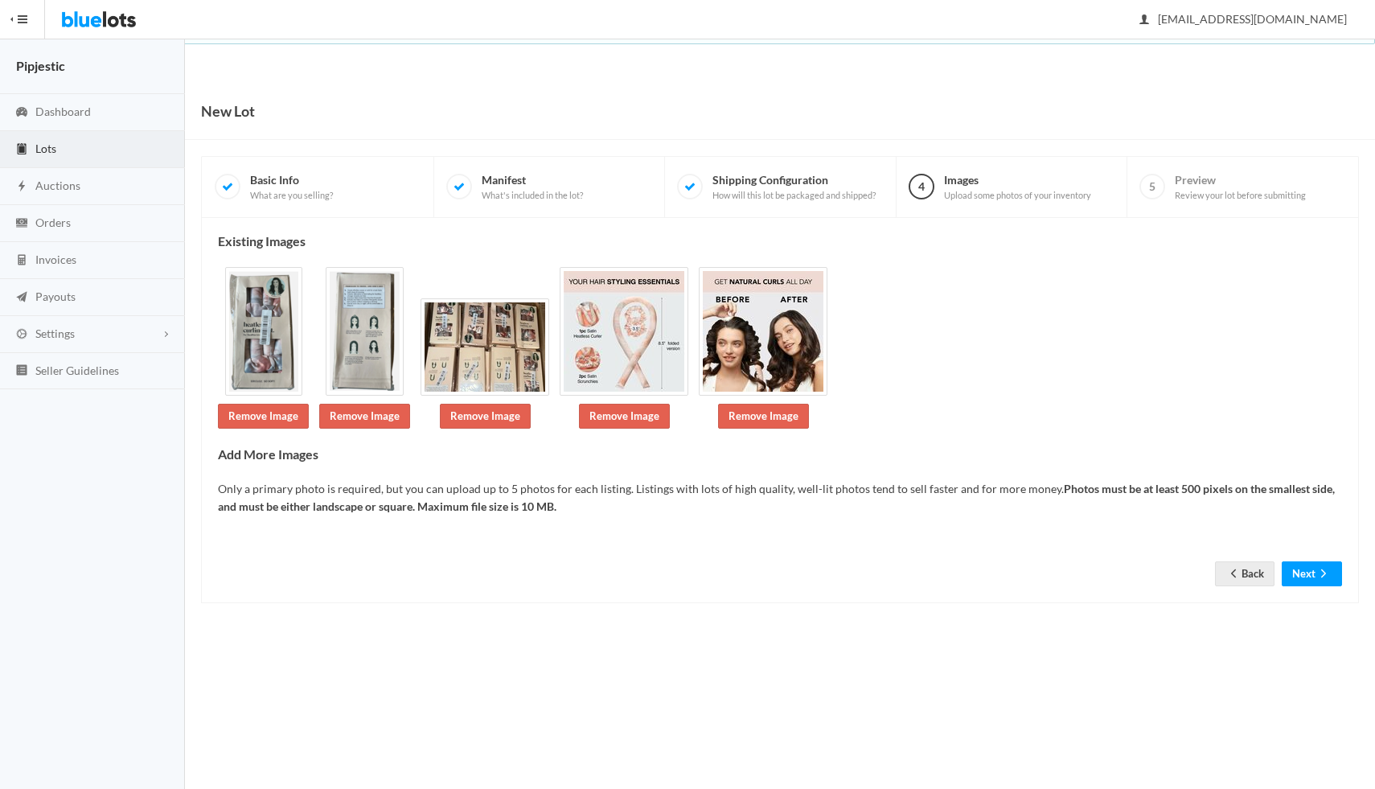 The image size is (1375, 789). I want to click on ion-icon: speedometer, so click(22, 113).